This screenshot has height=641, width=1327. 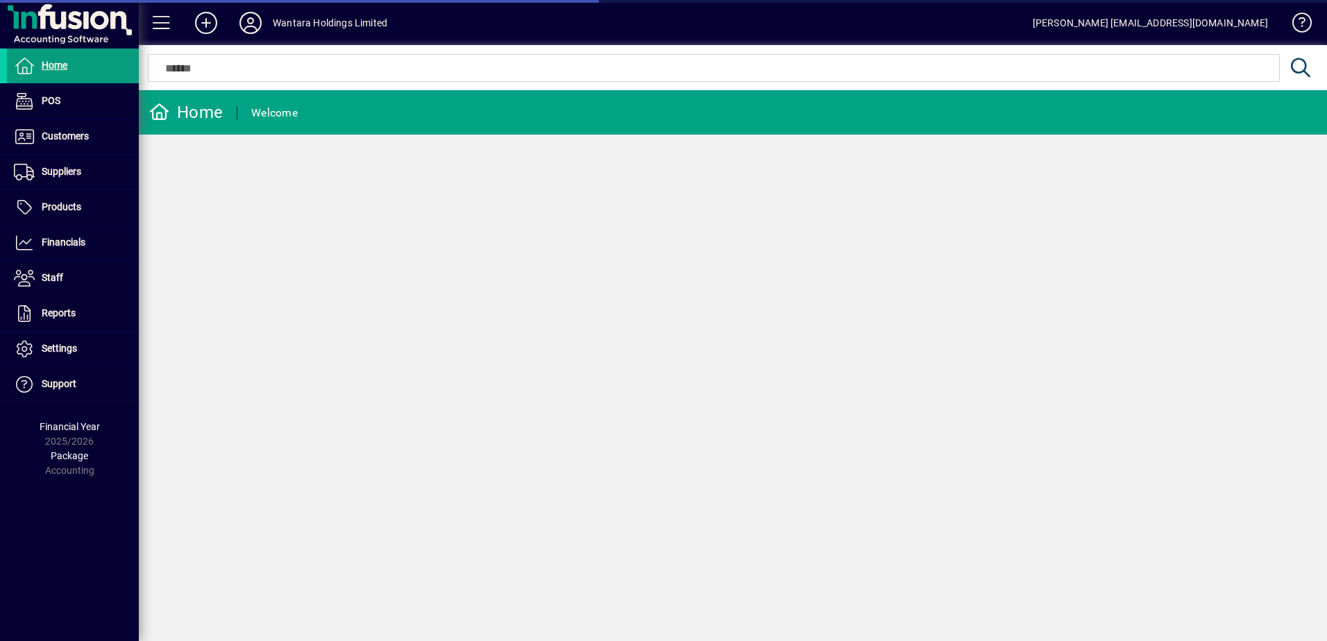 I want to click on span: Customers, so click(x=65, y=136).